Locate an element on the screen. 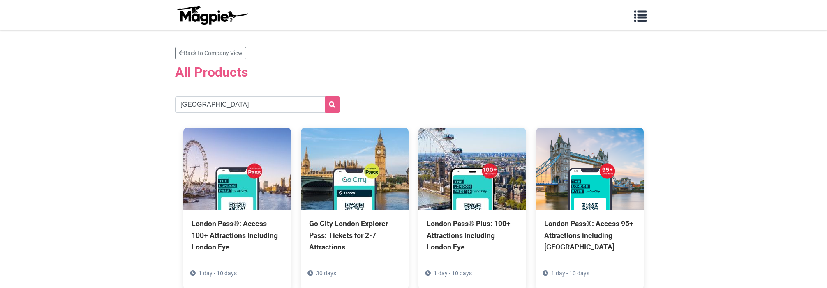  h2: All Products is located at coordinates (413, 72).